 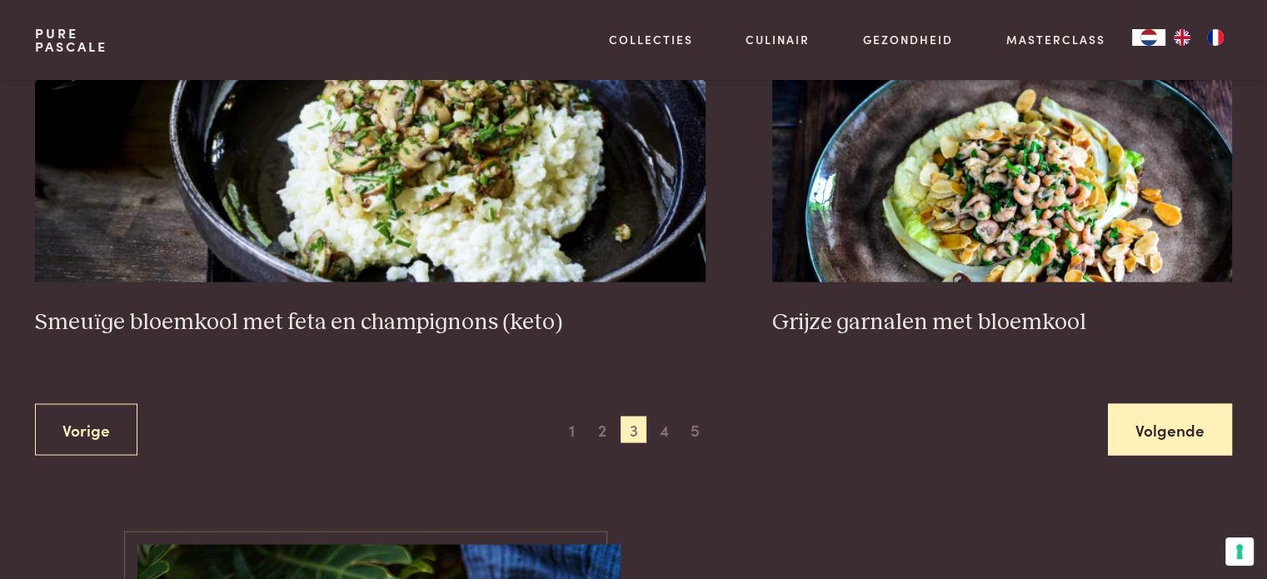 What do you see at coordinates (650, 39) in the screenshot?
I see `a: Collecties` at bounding box center [650, 39].